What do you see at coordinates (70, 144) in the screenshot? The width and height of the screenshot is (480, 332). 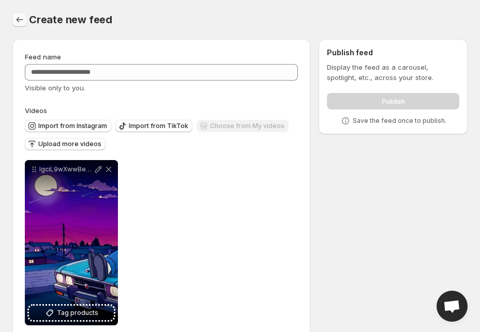 I see `span: Upload more videos` at bounding box center [70, 144].